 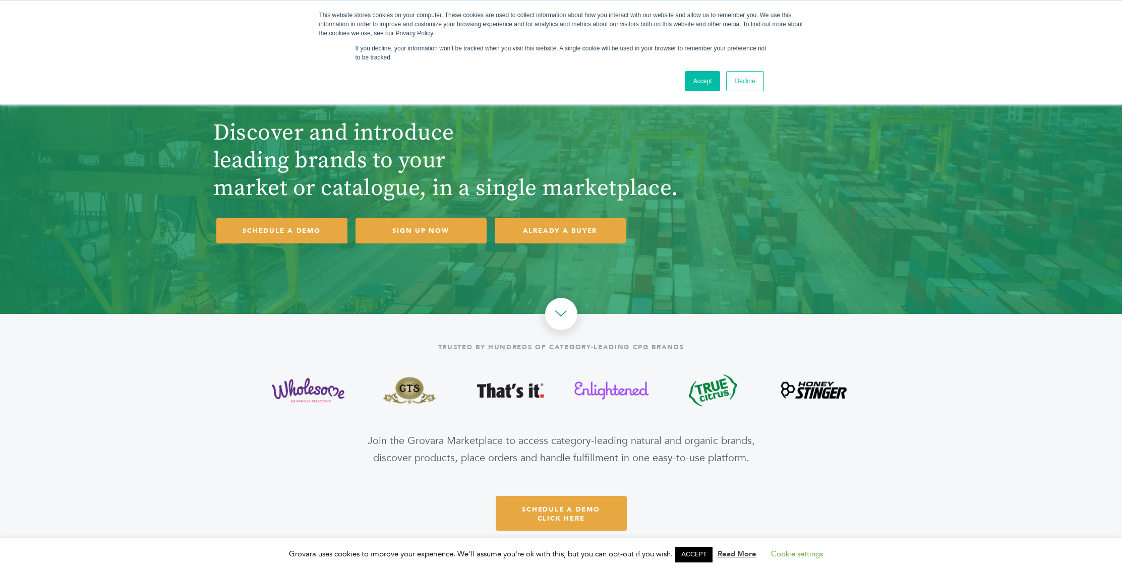 I want to click on a: Accept, so click(x=702, y=81).